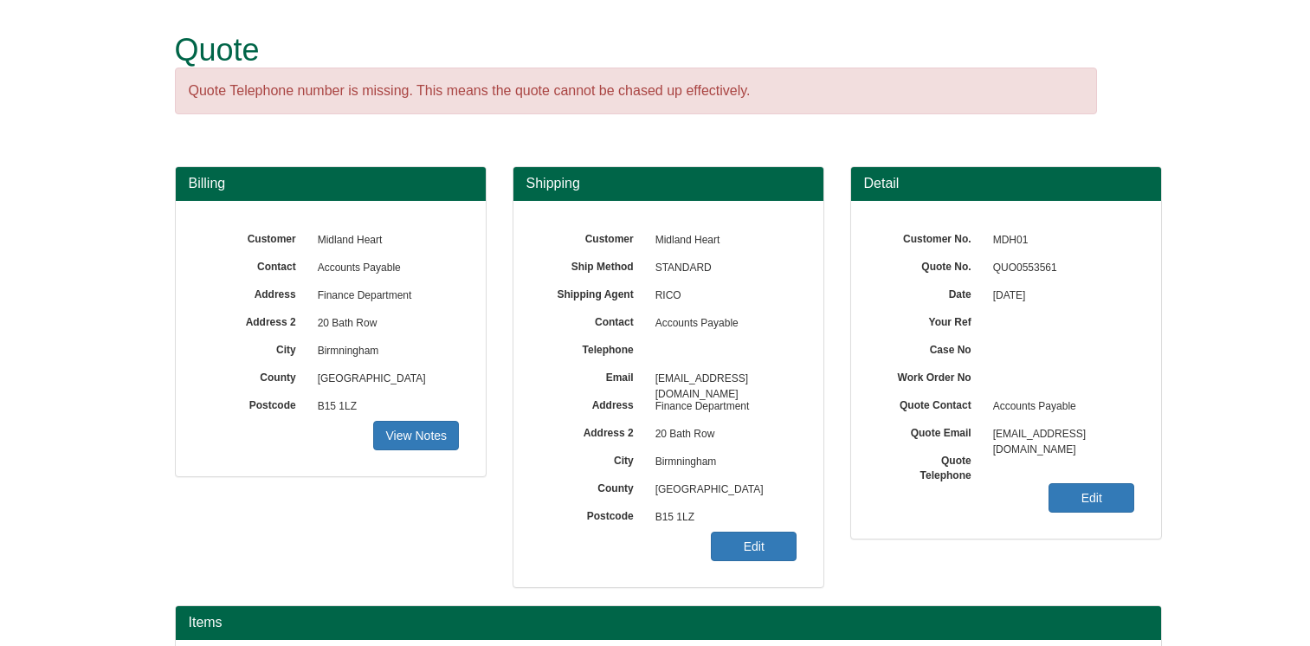 This screenshot has width=1310, height=646. Describe the element at coordinates (636, 91) in the screenshot. I see `div: Quote Telephone number is missing. This means the quote cannot be chased up effectively.` at that location.